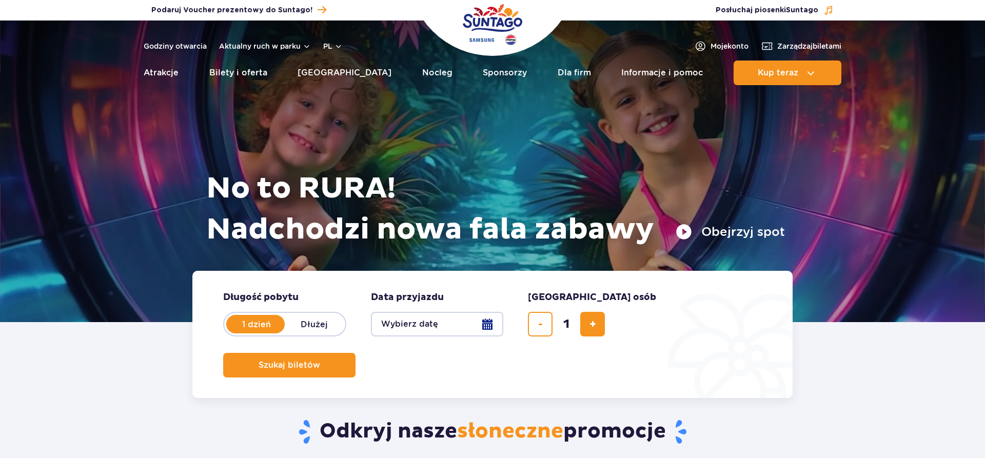  I want to click on label: 1 dzień, so click(256, 324).